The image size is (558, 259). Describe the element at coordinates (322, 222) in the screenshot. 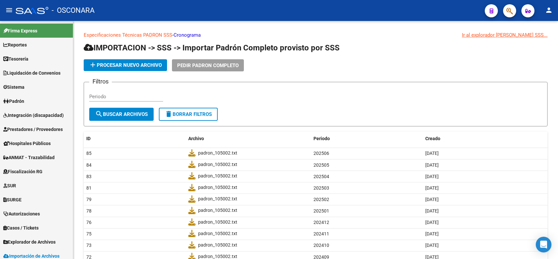

I see `span: 202412` at that location.